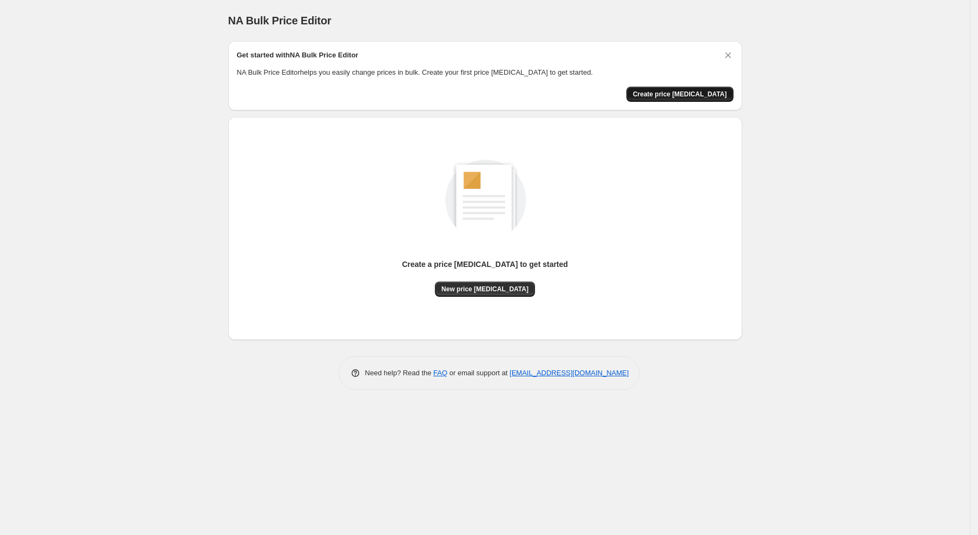 Image resolution: width=978 pixels, height=535 pixels. Describe the element at coordinates (680, 94) in the screenshot. I see `button: Create price change job` at that location.